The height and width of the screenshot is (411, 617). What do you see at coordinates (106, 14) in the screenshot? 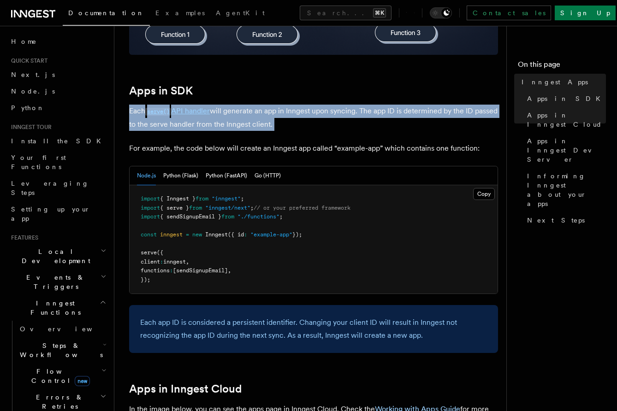
I see `a: Documentation` at bounding box center [106, 14].